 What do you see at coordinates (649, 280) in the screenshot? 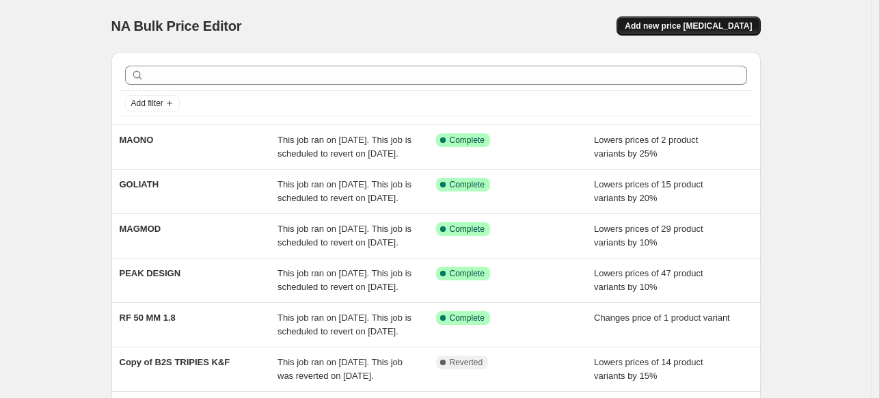
I see `span: Lowers prices of 47 product variants by 10%` at bounding box center [649, 280].